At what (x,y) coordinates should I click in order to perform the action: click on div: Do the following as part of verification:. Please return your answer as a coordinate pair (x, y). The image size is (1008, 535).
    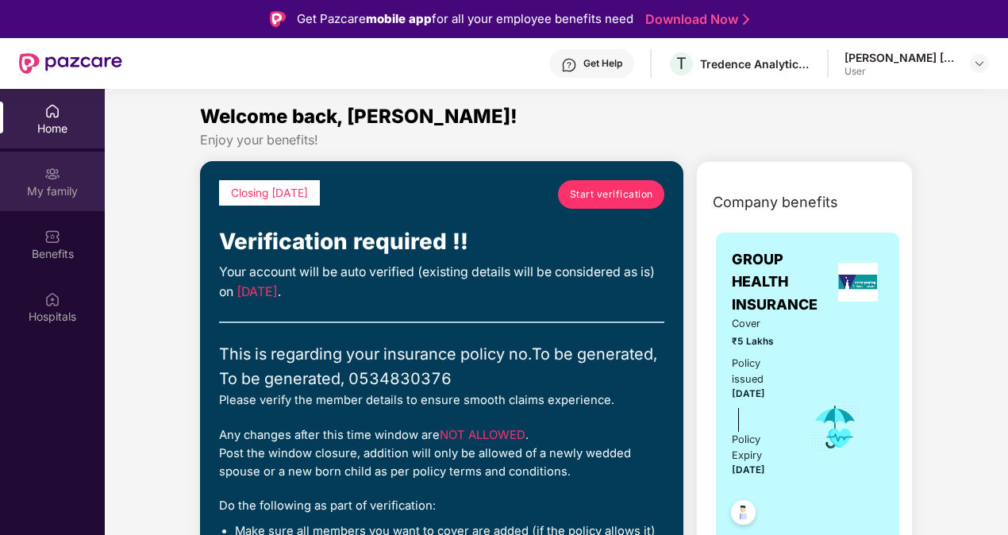
    Looking at the image, I should click on (441, 506).